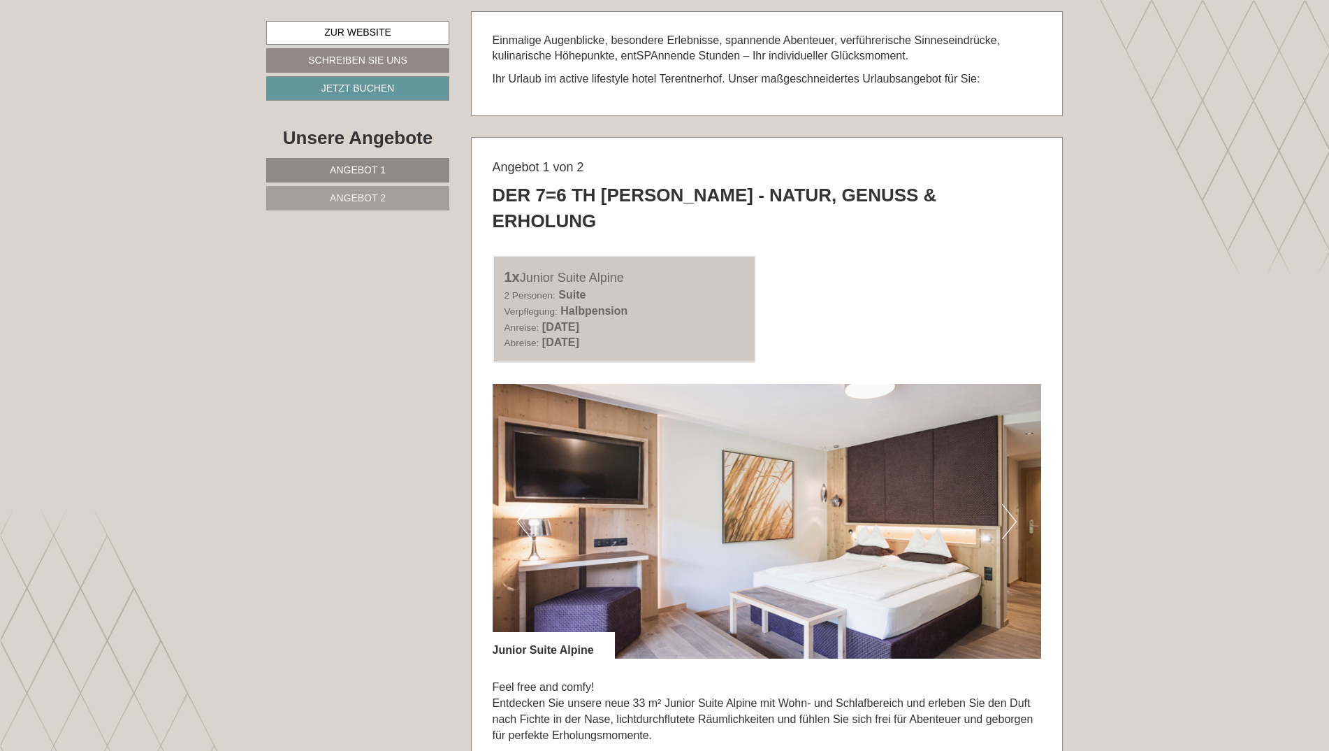 Image resolution: width=1329 pixels, height=751 pixels. Describe the element at coordinates (767, 521) in the screenshot. I see `img: image` at that location.